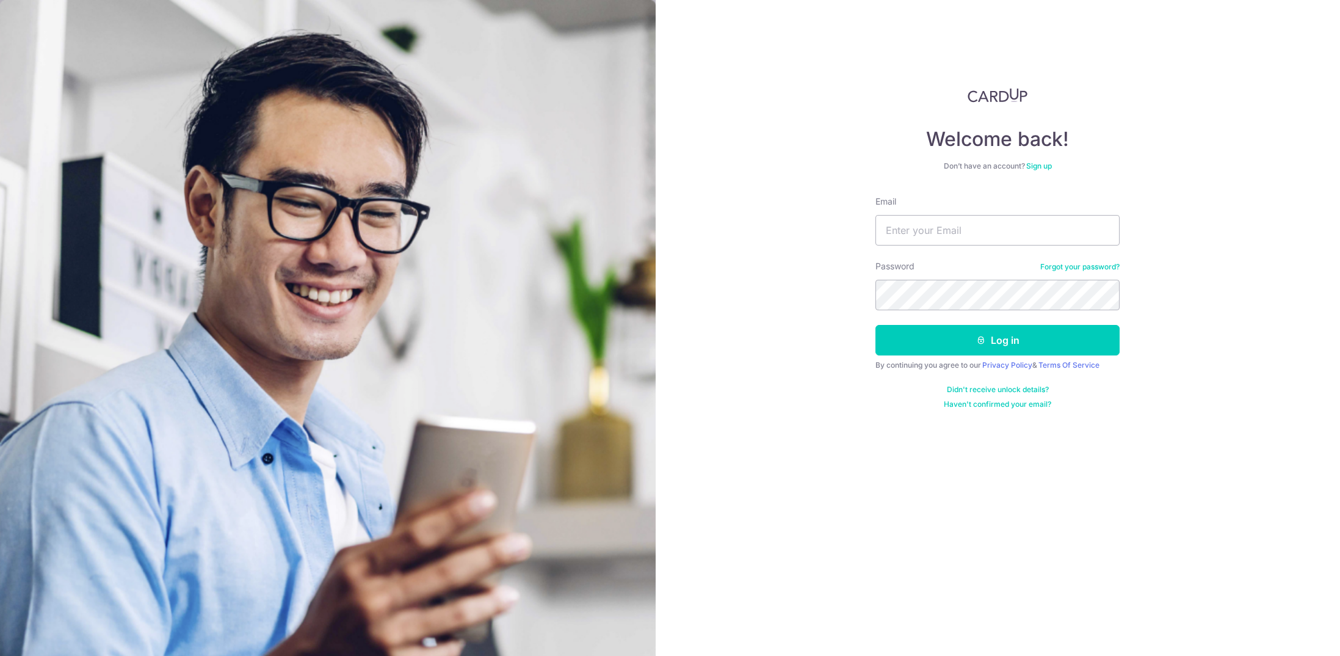 The height and width of the screenshot is (656, 1340). I want to click on label: Email, so click(886, 201).